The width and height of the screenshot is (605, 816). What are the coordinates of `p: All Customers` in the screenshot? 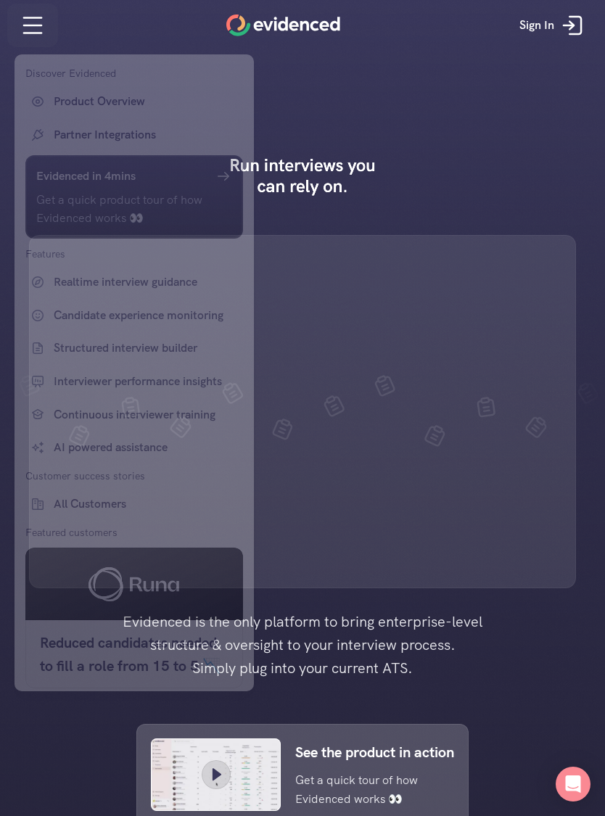 It's located at (147, 504).